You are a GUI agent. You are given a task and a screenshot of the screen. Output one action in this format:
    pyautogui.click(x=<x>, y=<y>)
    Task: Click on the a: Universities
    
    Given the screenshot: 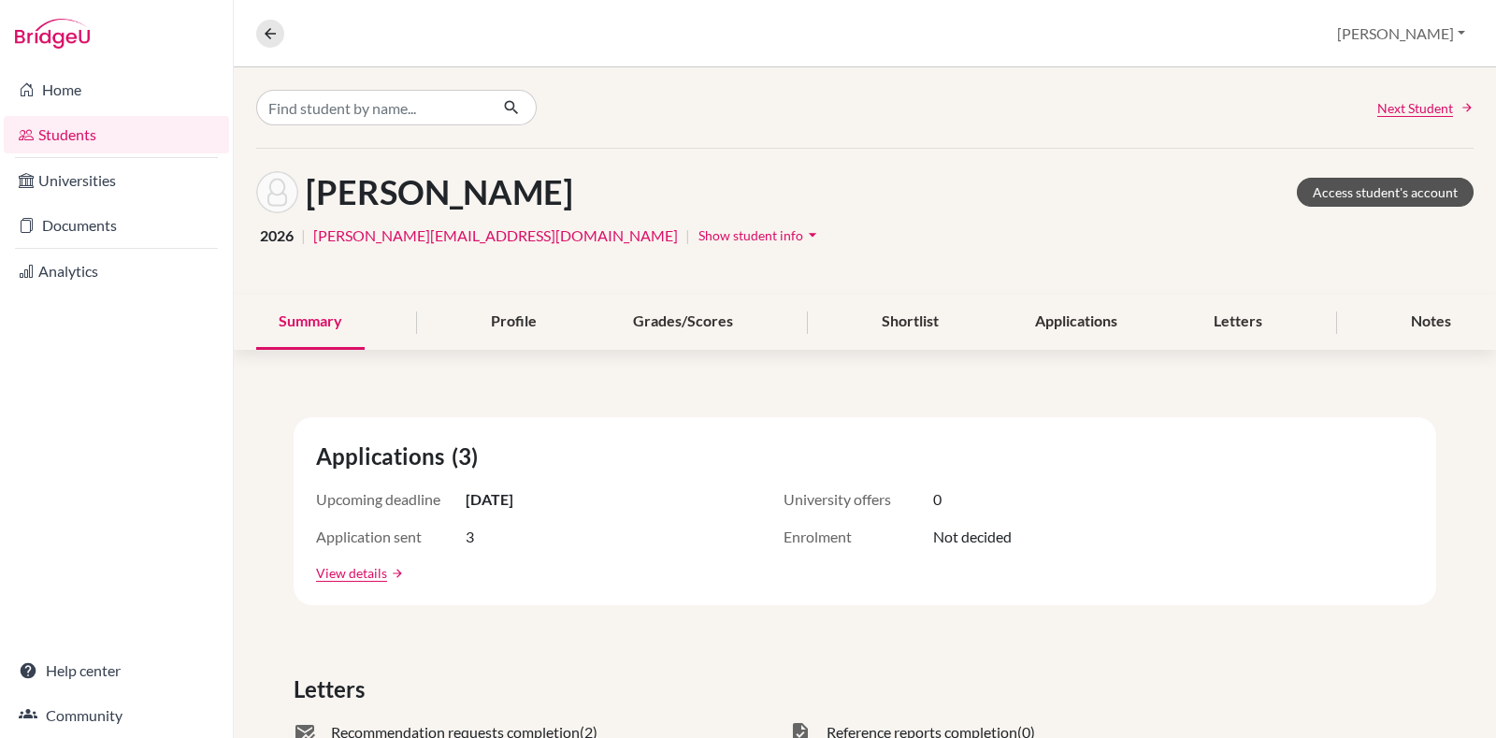 What is the action you would take?
    pyautogui.click(x=116, y=180)
    